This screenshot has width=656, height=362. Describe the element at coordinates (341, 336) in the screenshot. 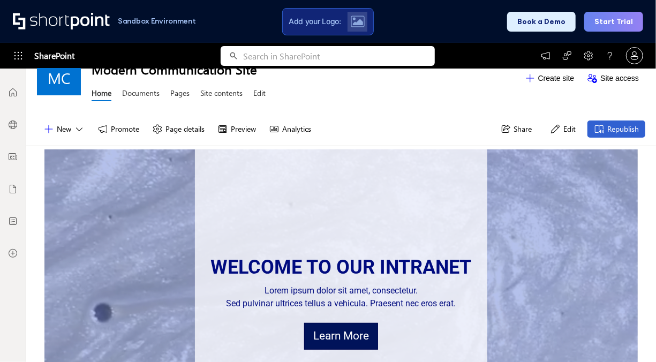

I see `a: Learn More` at that location.